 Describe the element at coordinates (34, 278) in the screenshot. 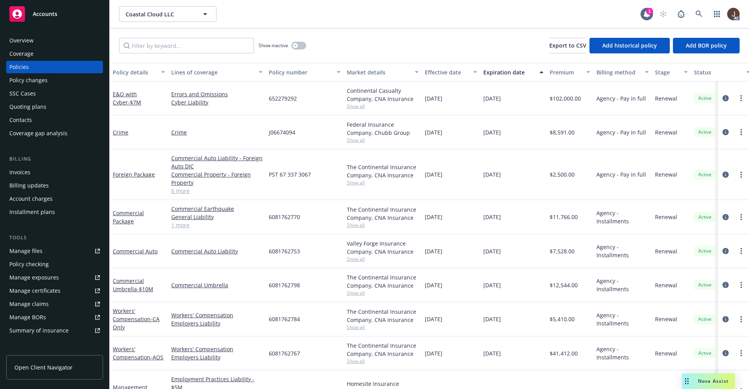

I see `div: Manage exposures` at that location.